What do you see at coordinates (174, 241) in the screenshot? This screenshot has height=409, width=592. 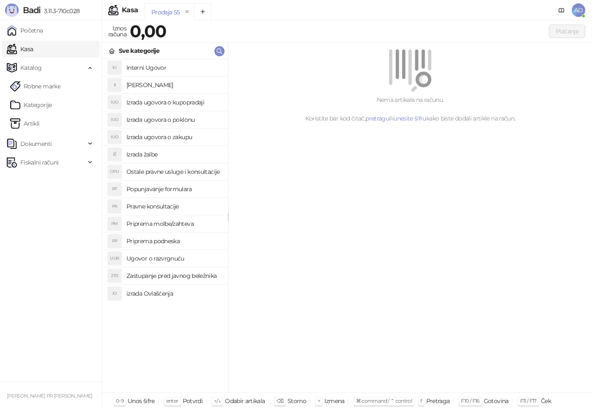 I see `h4: Priprema podneska` at bounding box center [174, 241].